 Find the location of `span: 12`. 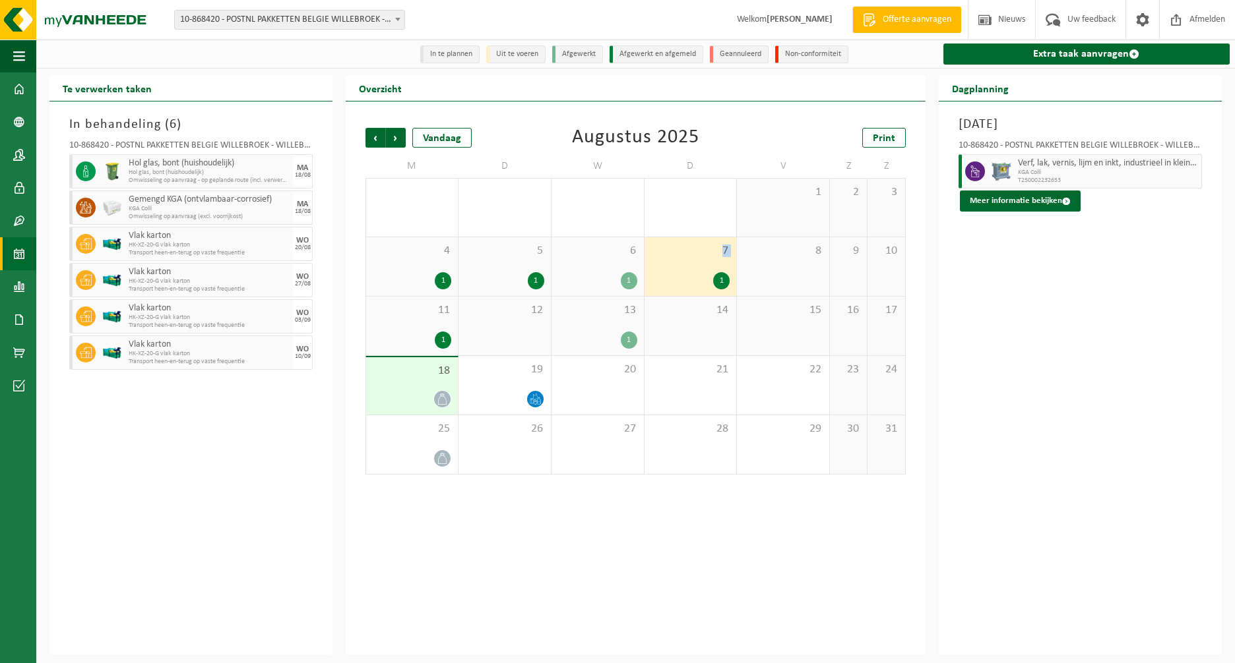

span: 12 is located at coordinates (505, 311).